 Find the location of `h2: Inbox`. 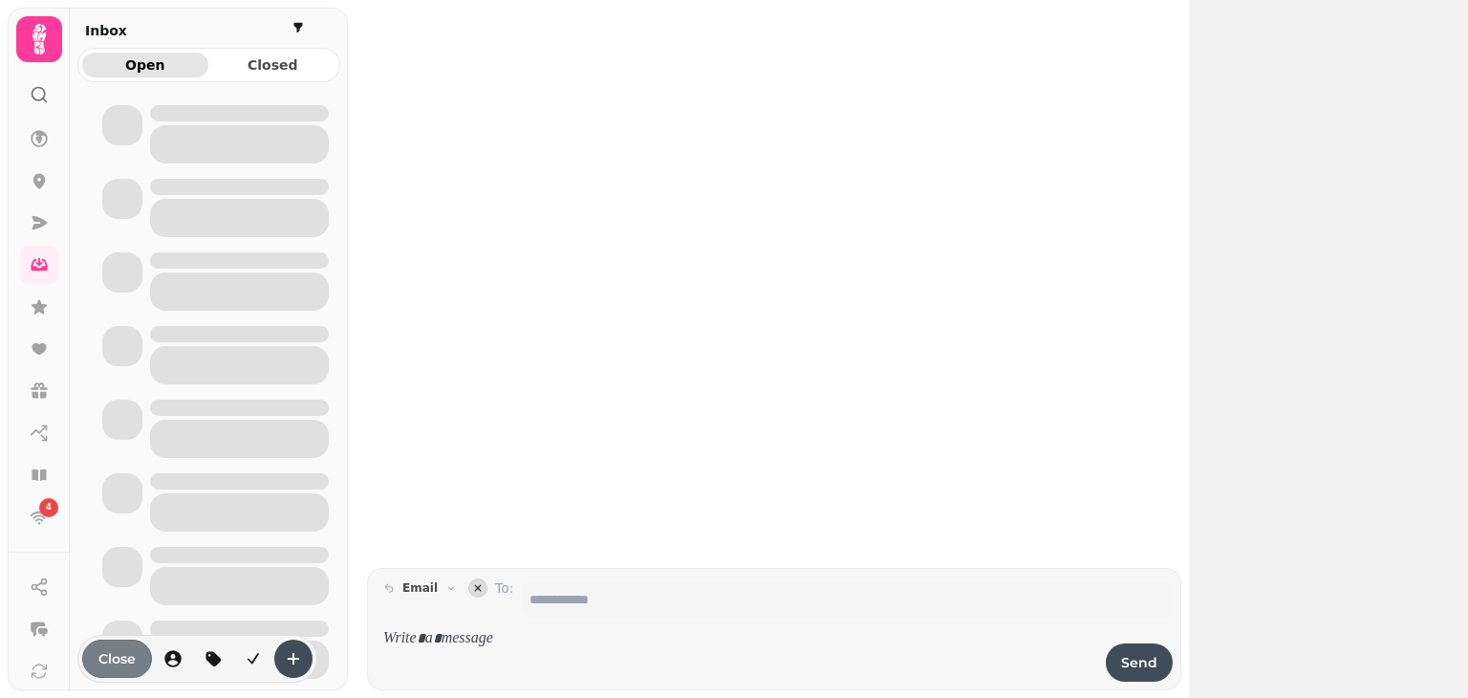

h2: Inbox is located at coordinates (106, 31).